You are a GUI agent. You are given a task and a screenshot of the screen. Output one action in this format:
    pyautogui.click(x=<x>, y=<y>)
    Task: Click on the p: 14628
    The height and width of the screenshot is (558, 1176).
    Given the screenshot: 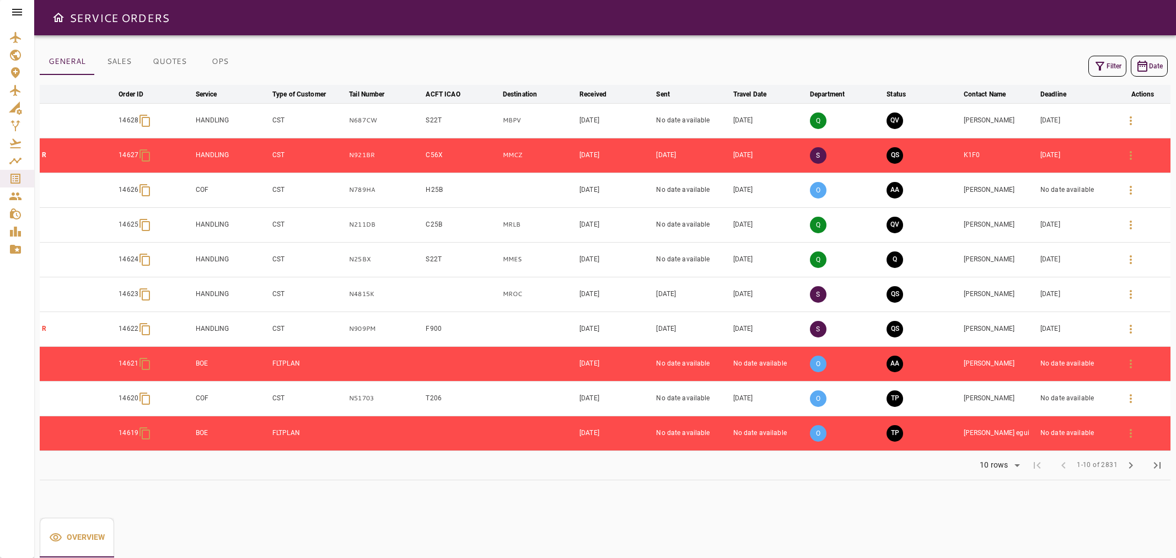 What is the action you would take?
    pyautogui.click(x=128, y=120)
    